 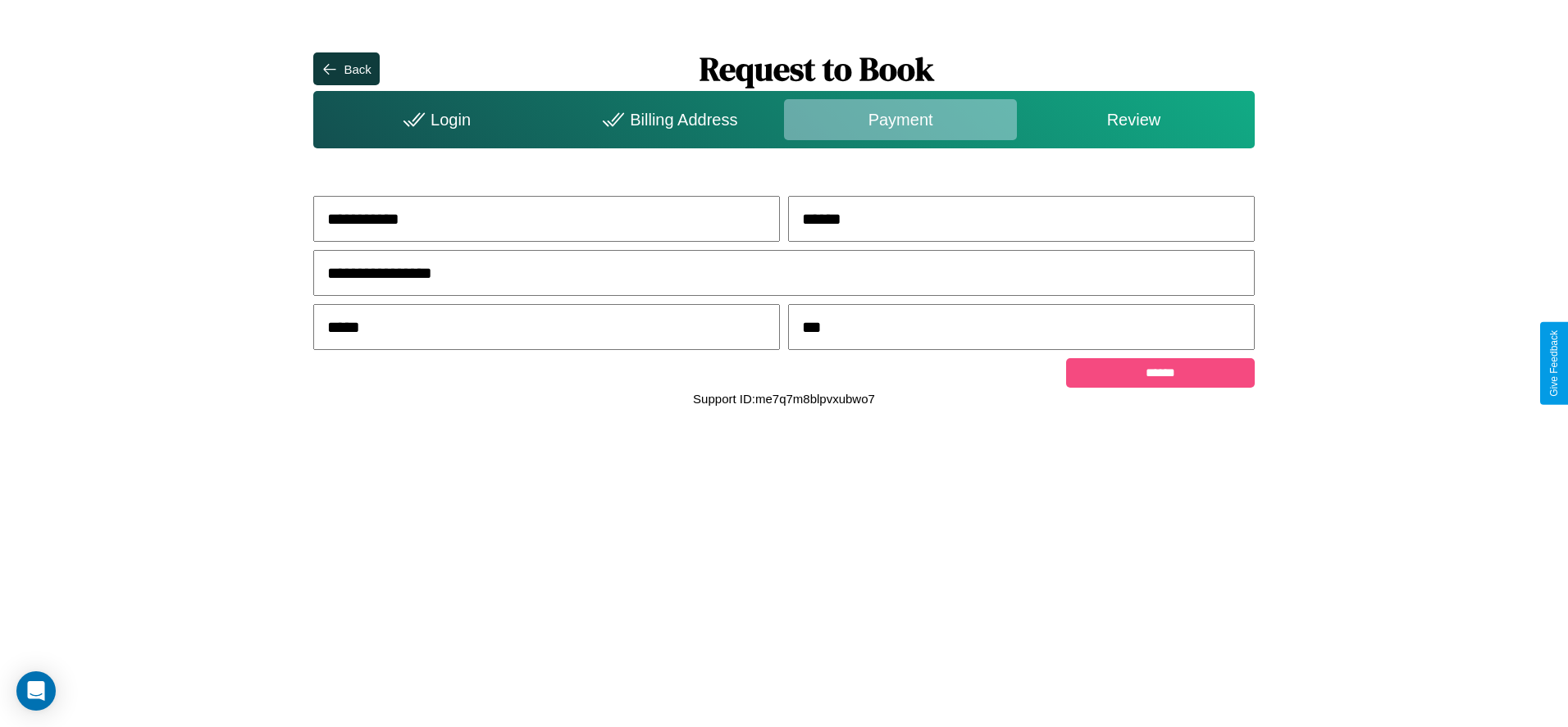 I want to click on p: Support ID: me7q7m8blpvxubwo7, so click(x=784, y=398).